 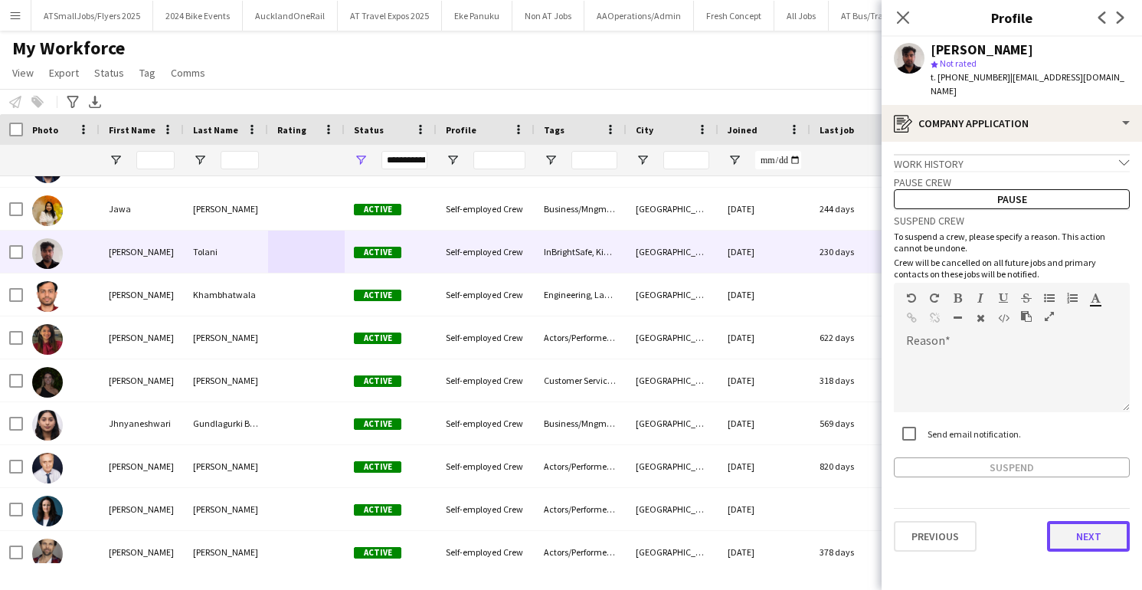 I want to click on app-action-btn: Export XLSX, so click(x=95, y=102).